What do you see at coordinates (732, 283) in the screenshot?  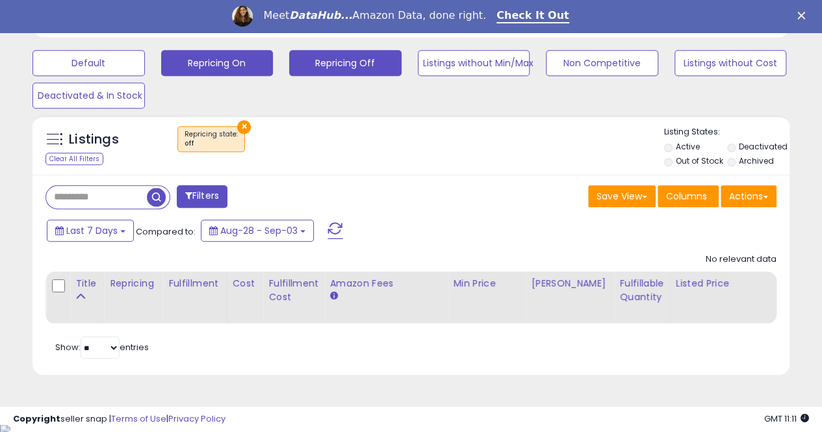 I see `div: Listed Price` at bounding box center [732, 283].